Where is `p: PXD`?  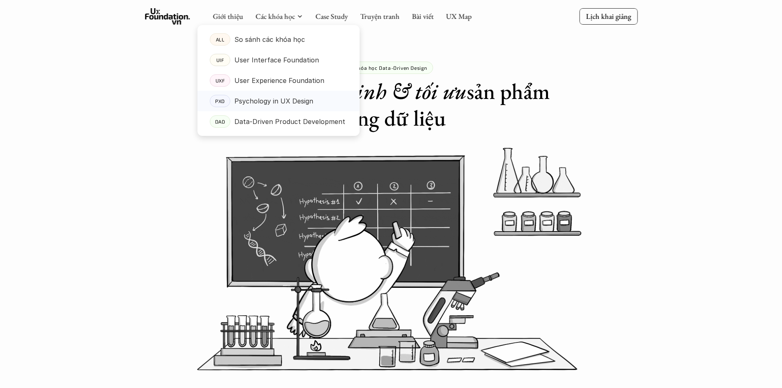
p: PXD is located at coordinates (220, 101).